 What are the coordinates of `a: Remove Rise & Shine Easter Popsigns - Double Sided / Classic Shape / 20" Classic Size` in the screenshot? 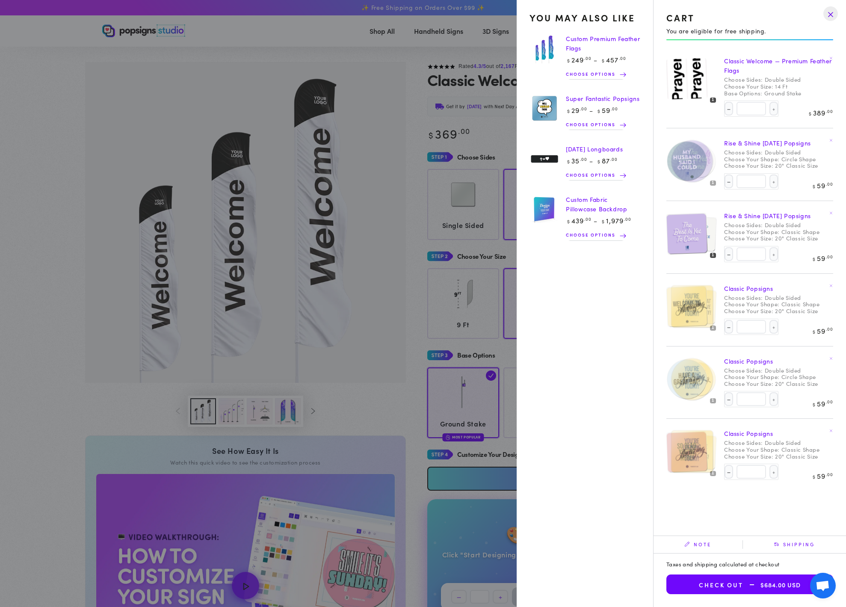 It's located at (831, 212).